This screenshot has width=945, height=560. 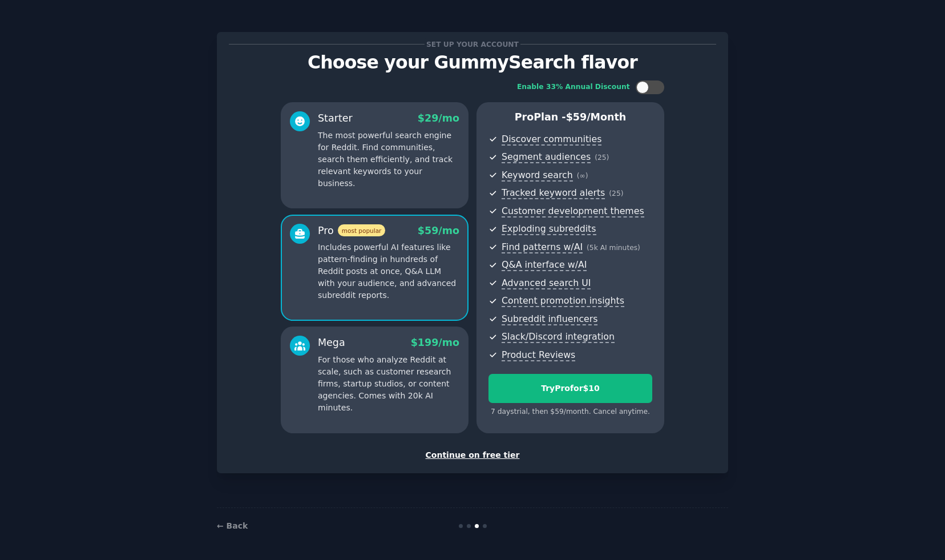 I want to click on p: The most powerful search engine for Reddit. Find communities, search them efficiently, and track ..., so click(x=389, y=159).